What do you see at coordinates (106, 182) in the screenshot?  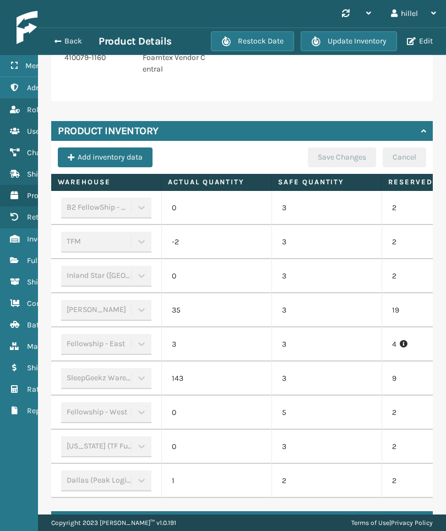 I see `label: Warehouse` at bounding box center [106, 182].